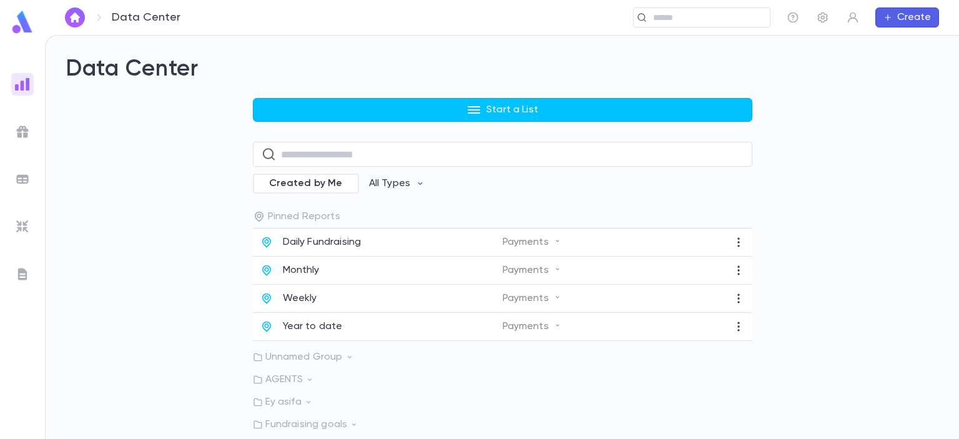  I want to click on button: Start a List, so click(503, 110).